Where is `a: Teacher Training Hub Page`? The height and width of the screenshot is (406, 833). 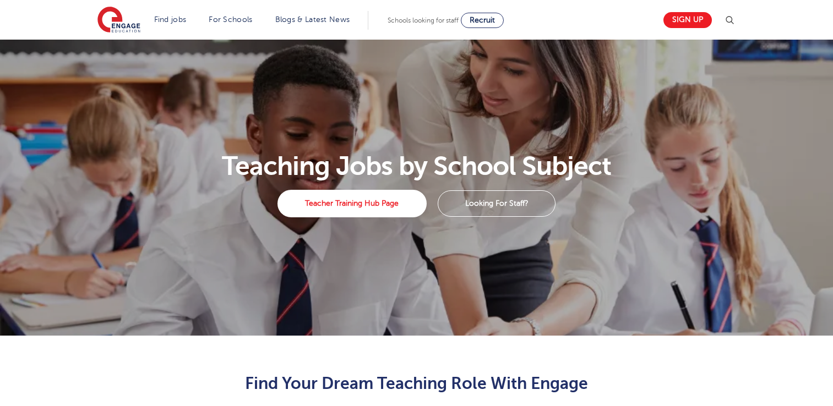 a: Teacher Training Hub Page is located at coordinates (352, 204).